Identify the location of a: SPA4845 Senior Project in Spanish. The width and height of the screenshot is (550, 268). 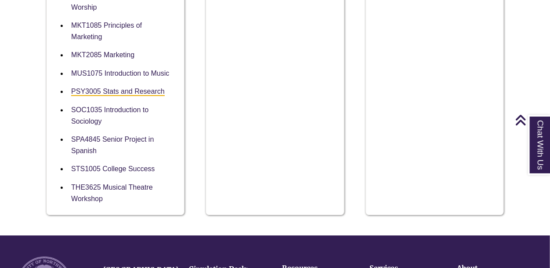
(113, 145).